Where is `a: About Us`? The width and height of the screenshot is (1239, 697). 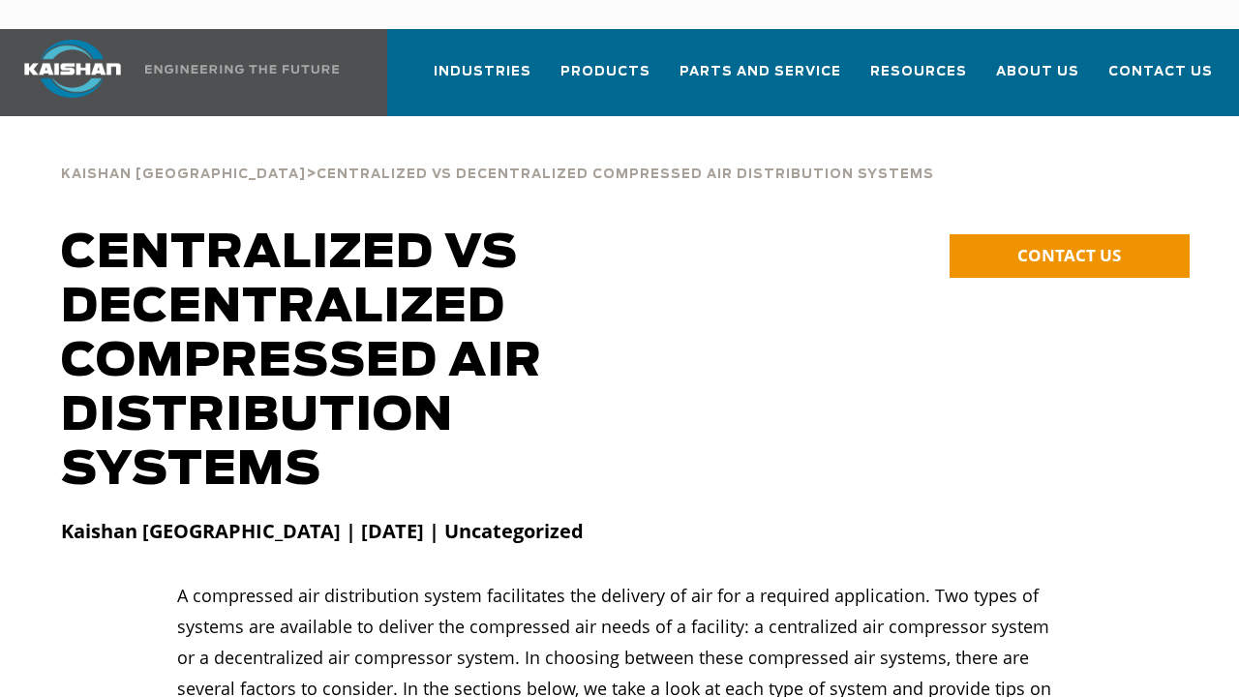
a: About Us is located at coordinates (1038, 79).